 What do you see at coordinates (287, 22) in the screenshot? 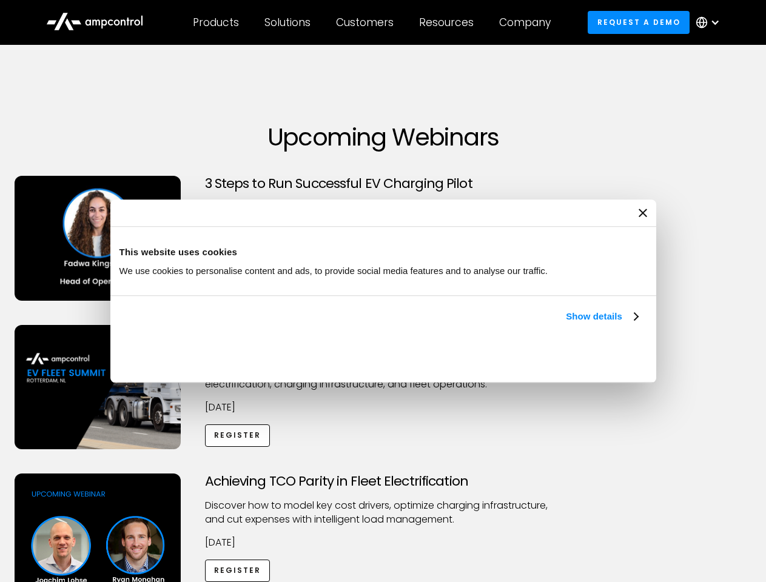
I see `div: Solutions` at bounding box center [287, 22].